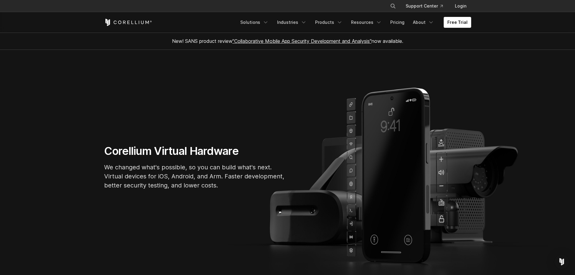  What do you see at coordinates (424, 6) in the screenshot?
I see `a: Support Center` at bounding box center [424, 6].